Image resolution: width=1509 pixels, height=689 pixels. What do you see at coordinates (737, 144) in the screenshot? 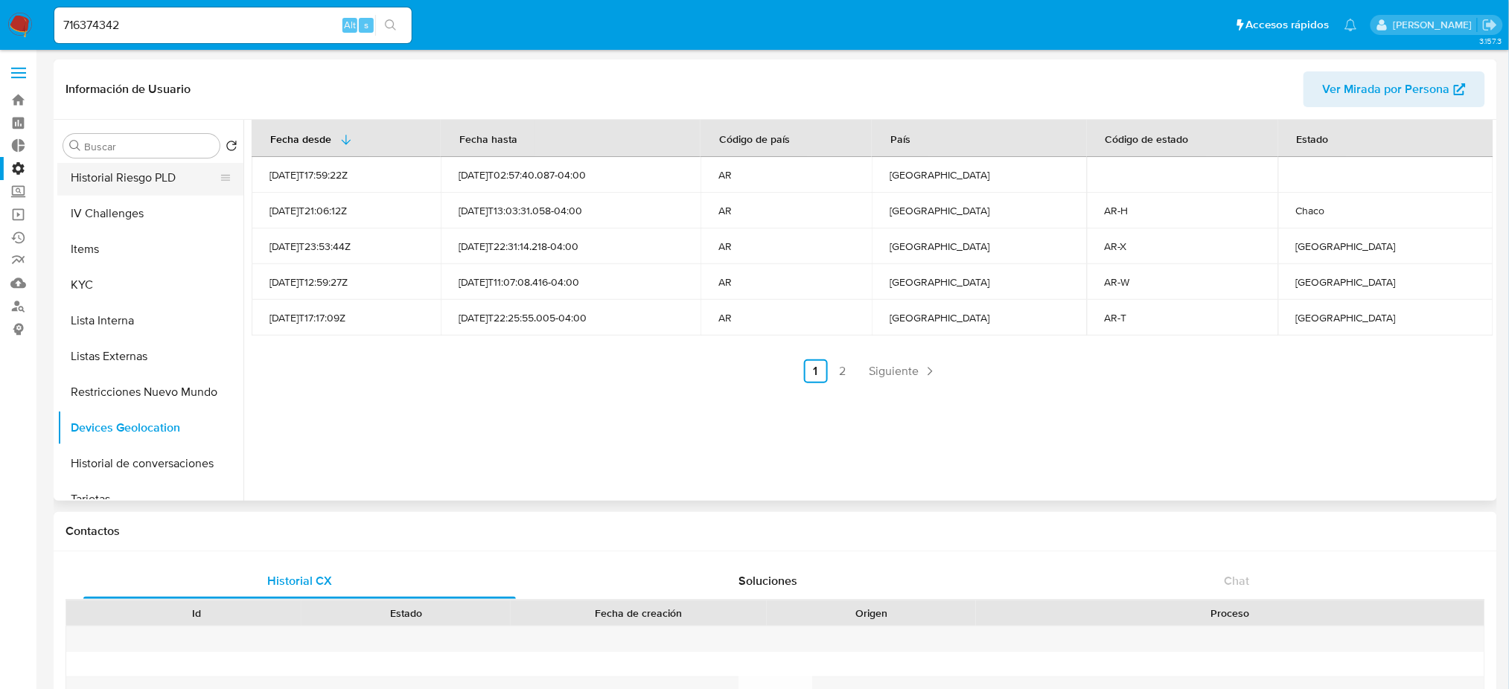
I see `div: Código de país` at bounding box center [737, 144].